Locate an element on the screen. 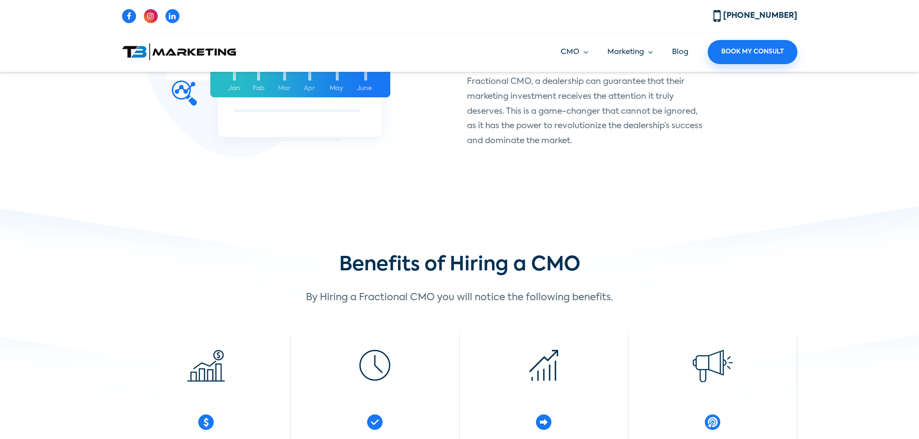 This screenshot has height=439, width=919. h4: By Hiring a Fractional CMO you will notice the following benefits. is located at coordinates (460, 298).